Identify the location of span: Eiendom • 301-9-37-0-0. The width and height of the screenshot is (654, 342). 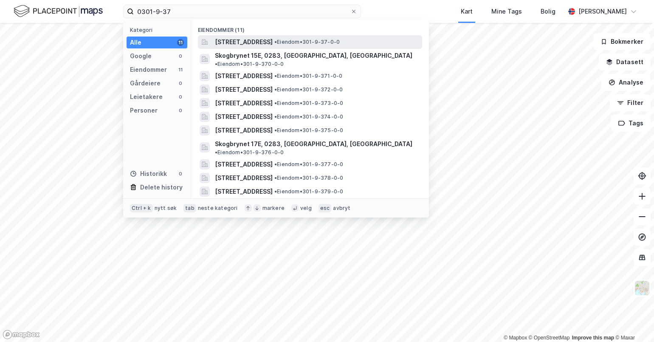
(307, 42).